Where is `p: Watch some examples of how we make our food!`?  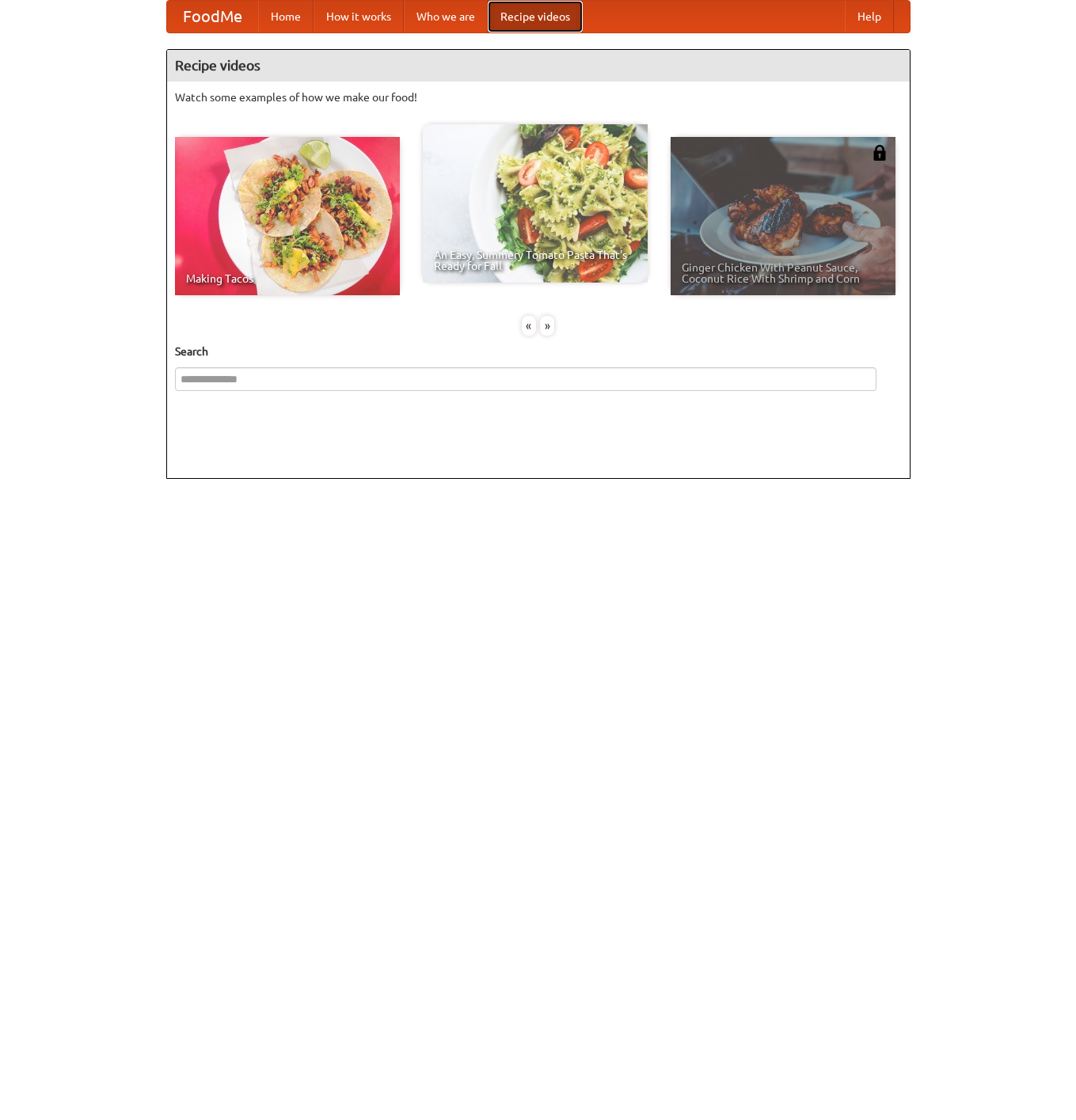 p: Watch some examples of how we make our food! is located at coordinates (538, 97).